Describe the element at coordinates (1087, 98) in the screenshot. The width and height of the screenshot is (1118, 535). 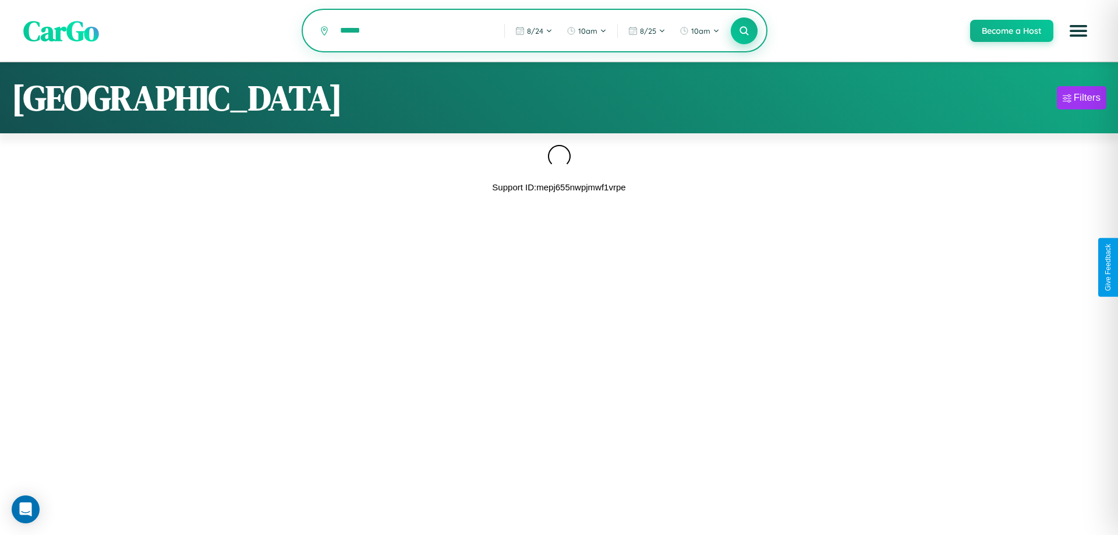
I see `div: Filters` at that location.